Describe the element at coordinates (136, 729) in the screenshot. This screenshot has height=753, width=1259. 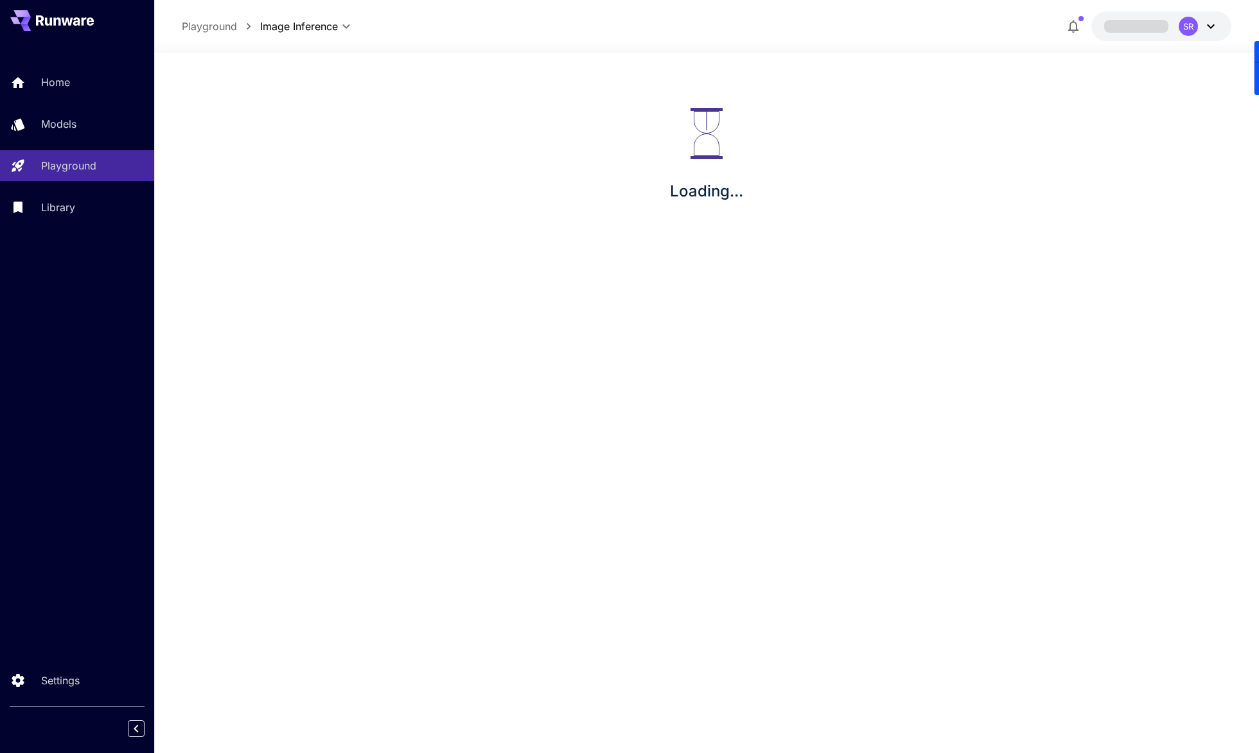
I see `button: Collapse sidebar` at that location.